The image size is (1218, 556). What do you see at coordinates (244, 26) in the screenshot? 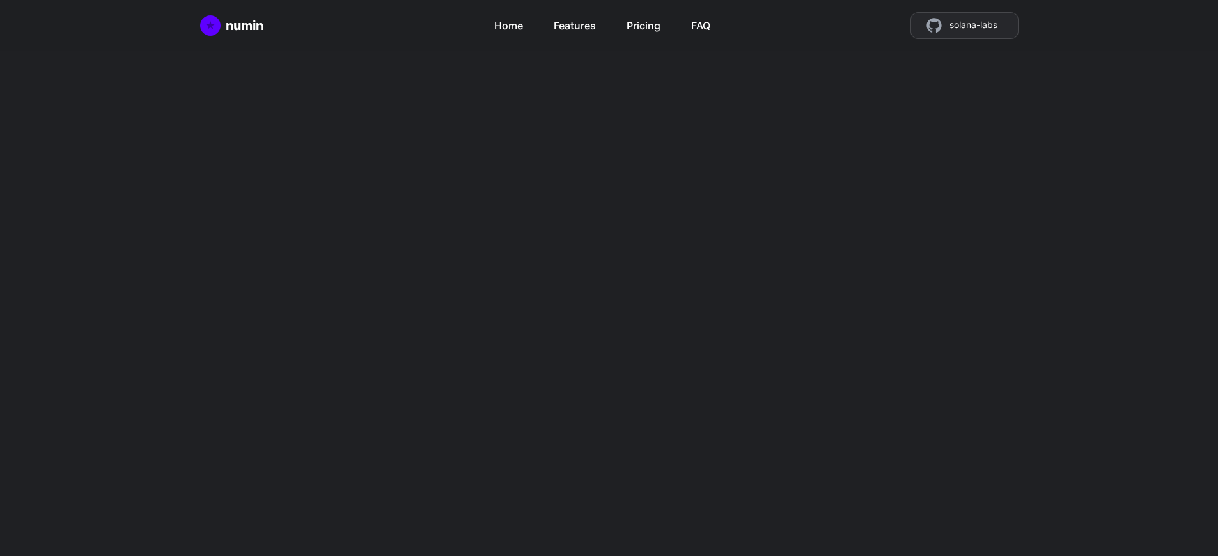
I see `div: numin` at bounding box center [244, 26].